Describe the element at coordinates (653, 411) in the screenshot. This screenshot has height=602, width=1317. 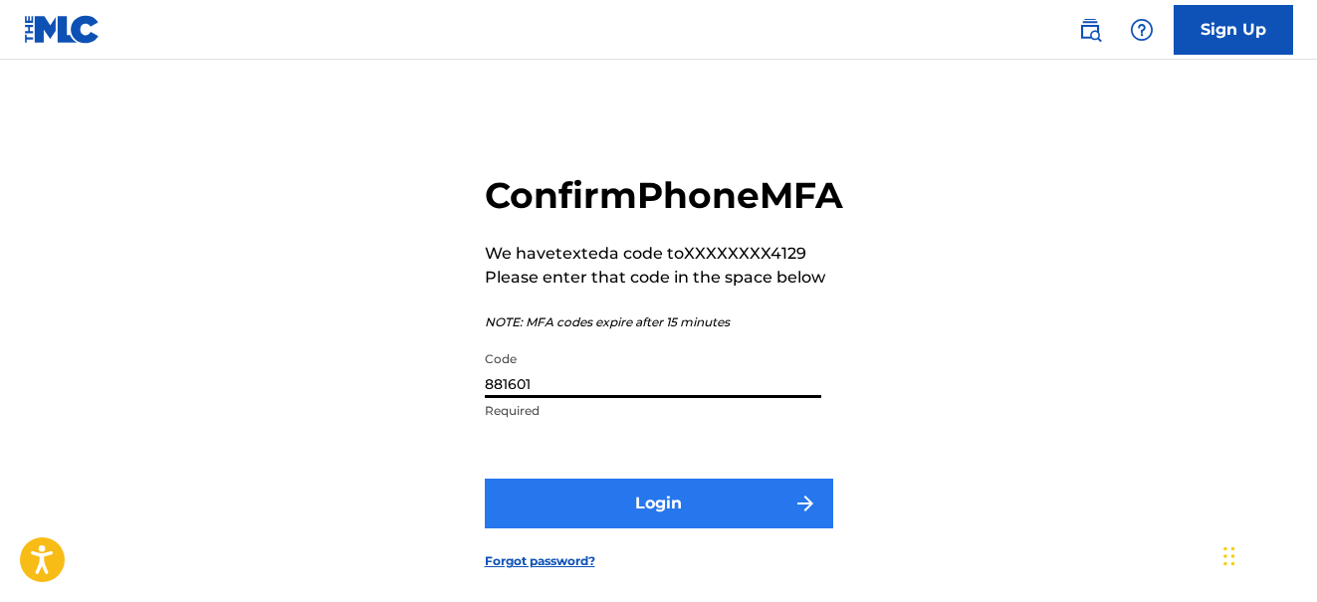
I see `p: Required` at that location.